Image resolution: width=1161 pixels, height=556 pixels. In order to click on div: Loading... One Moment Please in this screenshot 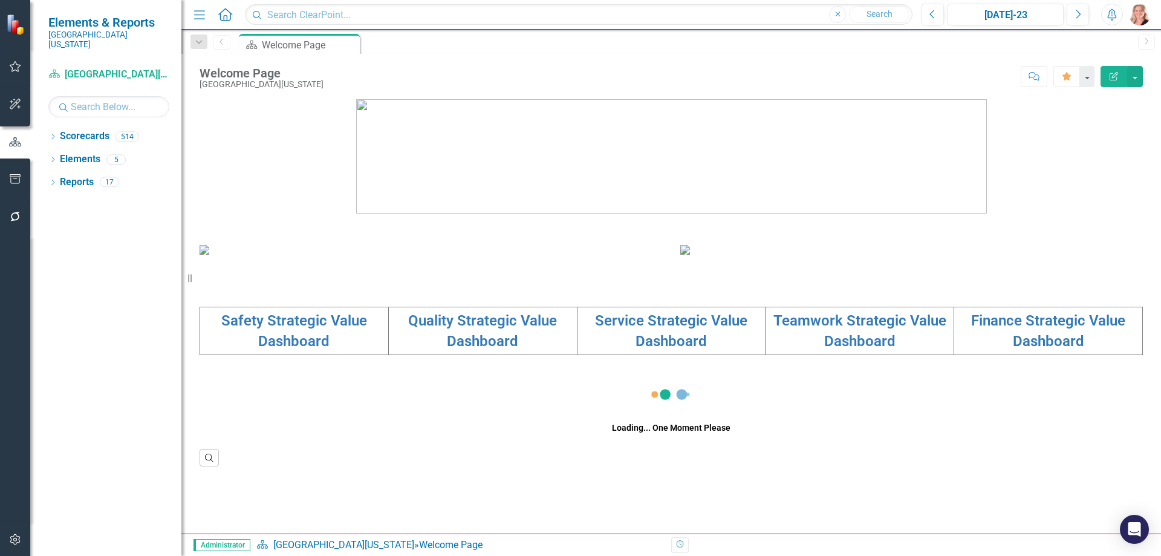, I will do `click(671, 428)`.